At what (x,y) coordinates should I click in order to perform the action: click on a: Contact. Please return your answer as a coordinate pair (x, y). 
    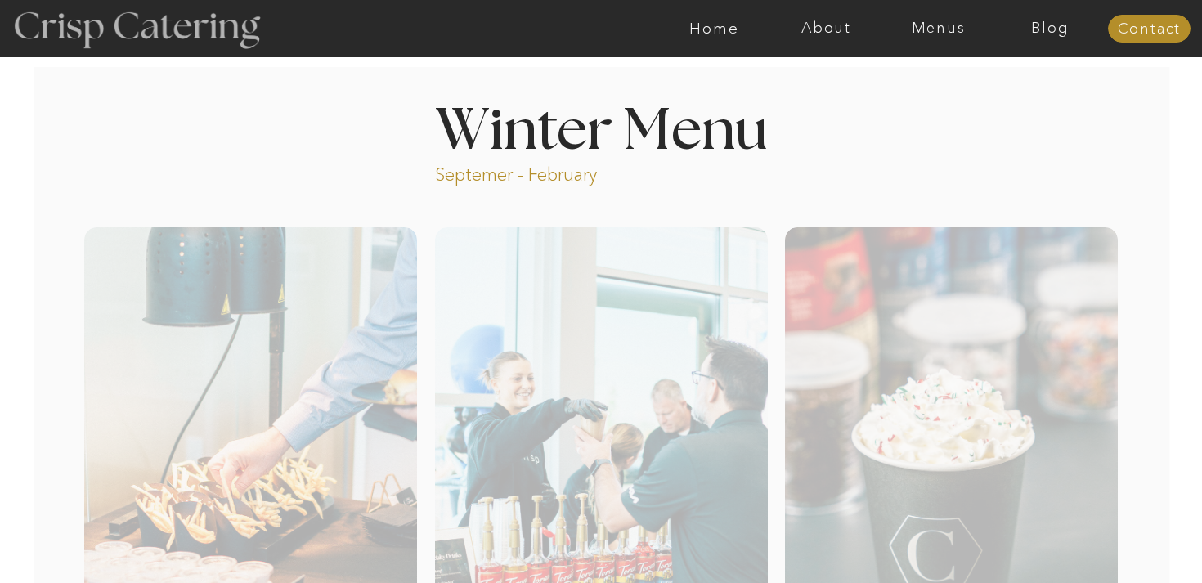
    Looking at the image, I should click on (1149, 29).